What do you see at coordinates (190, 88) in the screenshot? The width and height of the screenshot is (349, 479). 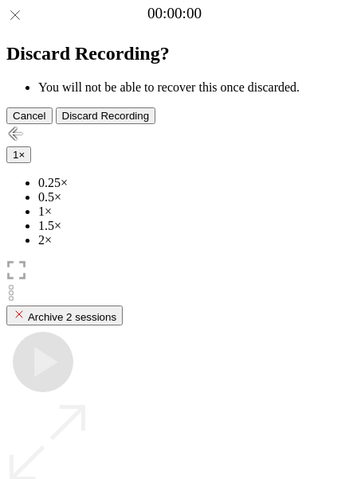 I see `li: You will not be able to recover this once discarded.` at bounding box center [190, 88].